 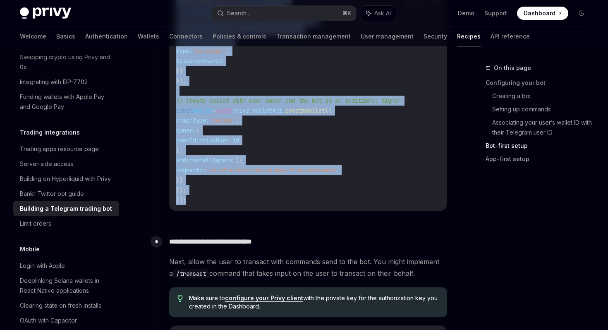 What do you see at coordinates (496, 13) in the screenshot?
I see `a: Support` at bounding box center [496, 13].